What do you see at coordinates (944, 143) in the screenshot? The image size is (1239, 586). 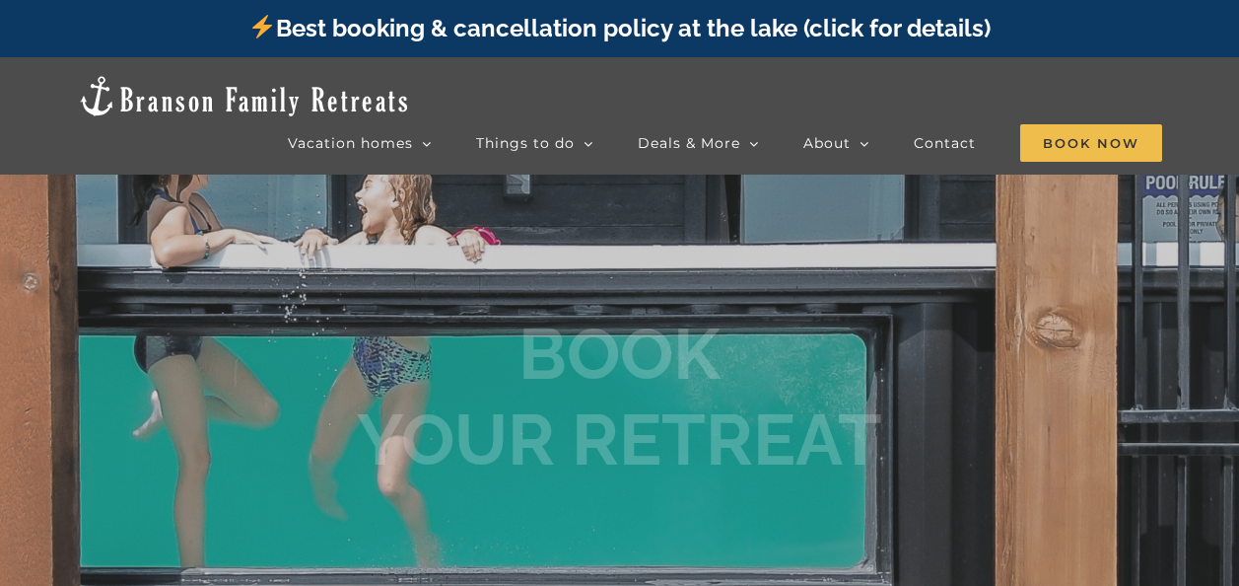 I see `span: Contact` at bounding box center [944, 143].